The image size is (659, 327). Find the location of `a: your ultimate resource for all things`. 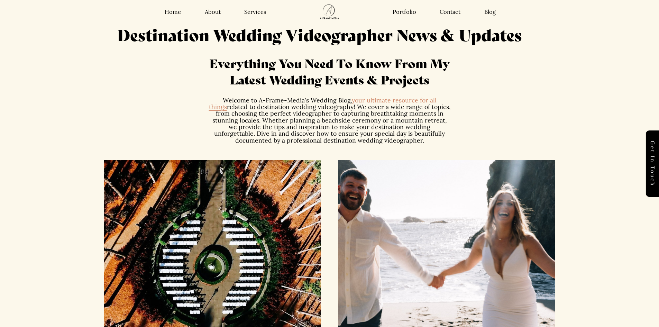

a: your ultimate resource for all things is located at coordinates (323, 103).